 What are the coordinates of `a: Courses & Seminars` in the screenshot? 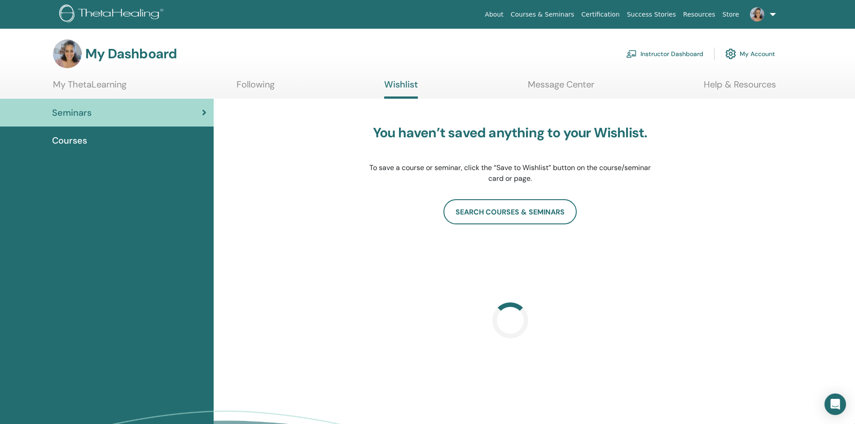 It's located at (543, 14).